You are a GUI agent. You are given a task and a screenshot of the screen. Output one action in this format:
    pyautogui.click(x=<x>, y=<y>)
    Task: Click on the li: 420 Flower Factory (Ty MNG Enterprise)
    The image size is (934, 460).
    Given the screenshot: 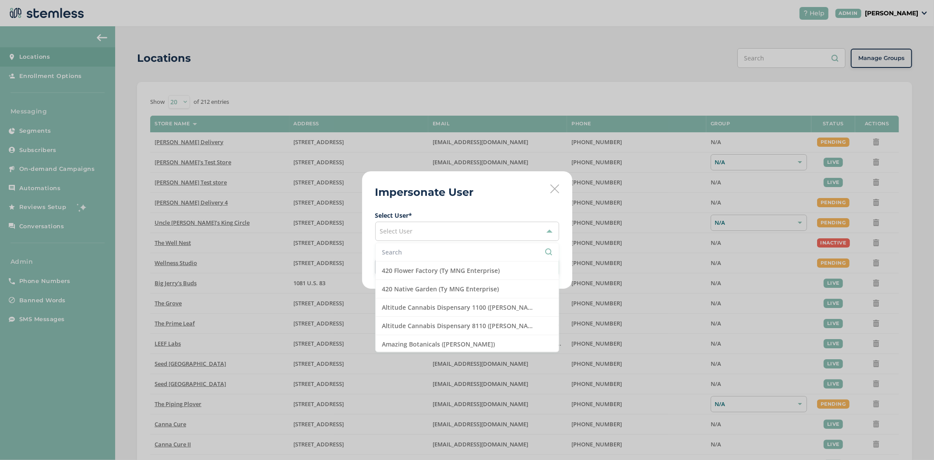 What is the action you would take?
    pyautogui.click(x=467, y=271)
    